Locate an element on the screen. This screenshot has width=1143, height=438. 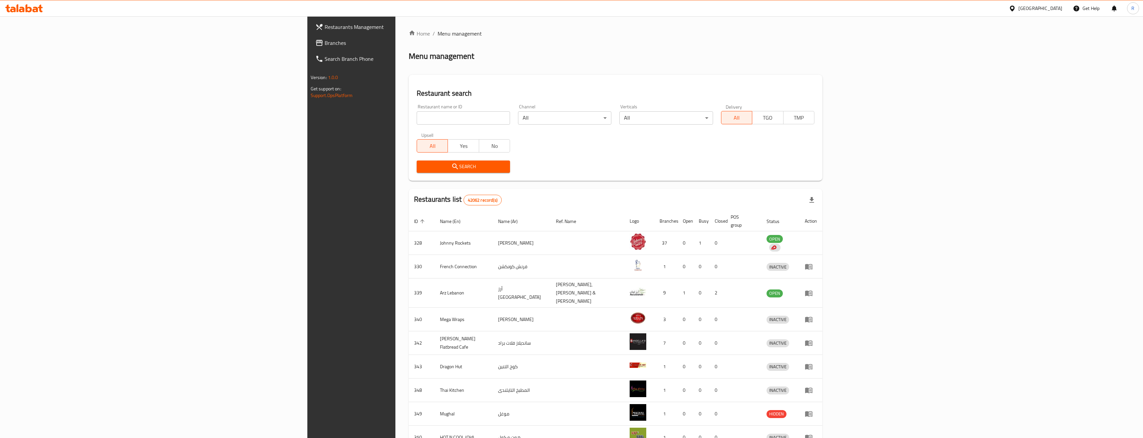
th: Action is located at coordinates (811, 221).